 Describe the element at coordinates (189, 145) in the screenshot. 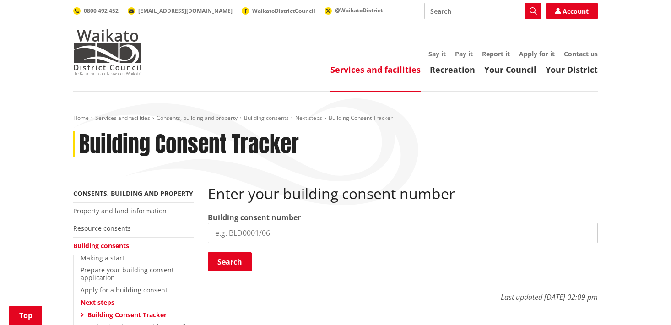

I see `h1: Building Consent Tracker` at that location.